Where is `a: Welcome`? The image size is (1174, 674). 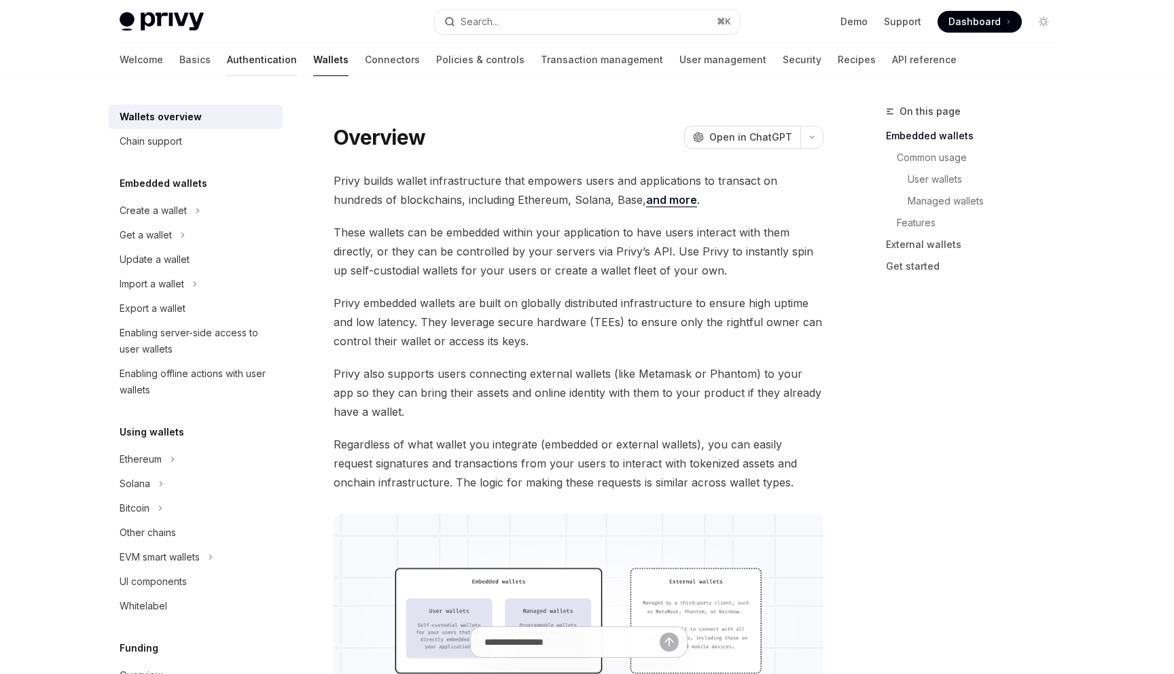 a: Welcome is located at coordinates (141, 60).